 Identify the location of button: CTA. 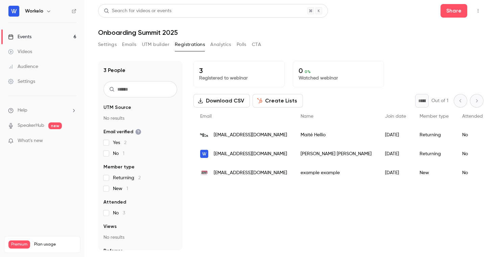
(256, 45).